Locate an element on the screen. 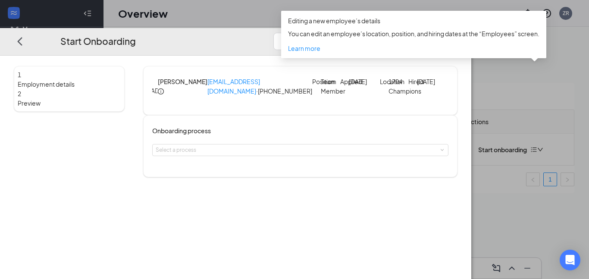  div: Open Intercom Messenger is located at coordinates (570, 260).